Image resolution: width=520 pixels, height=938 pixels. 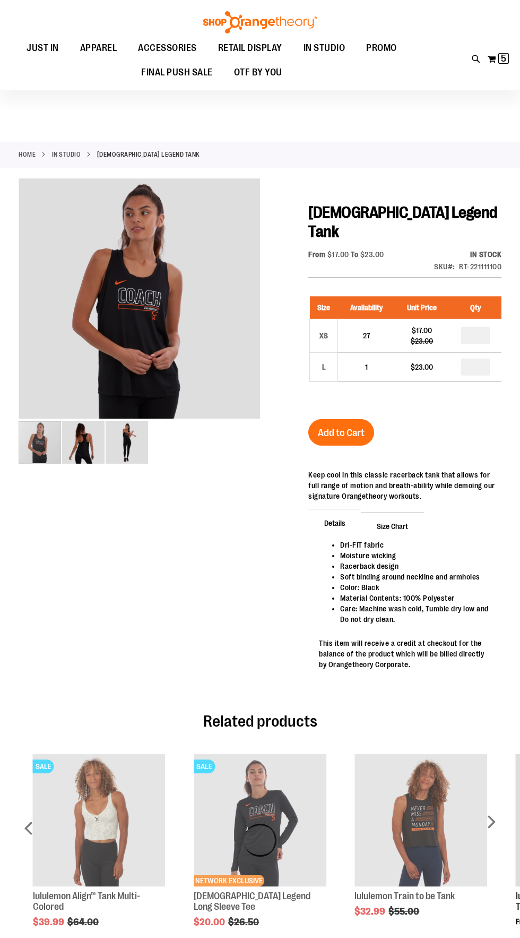 What do you see at coordinates (382, 48) in the screenshot?
I see `a: PROMO` at bounding box center [382, 48].